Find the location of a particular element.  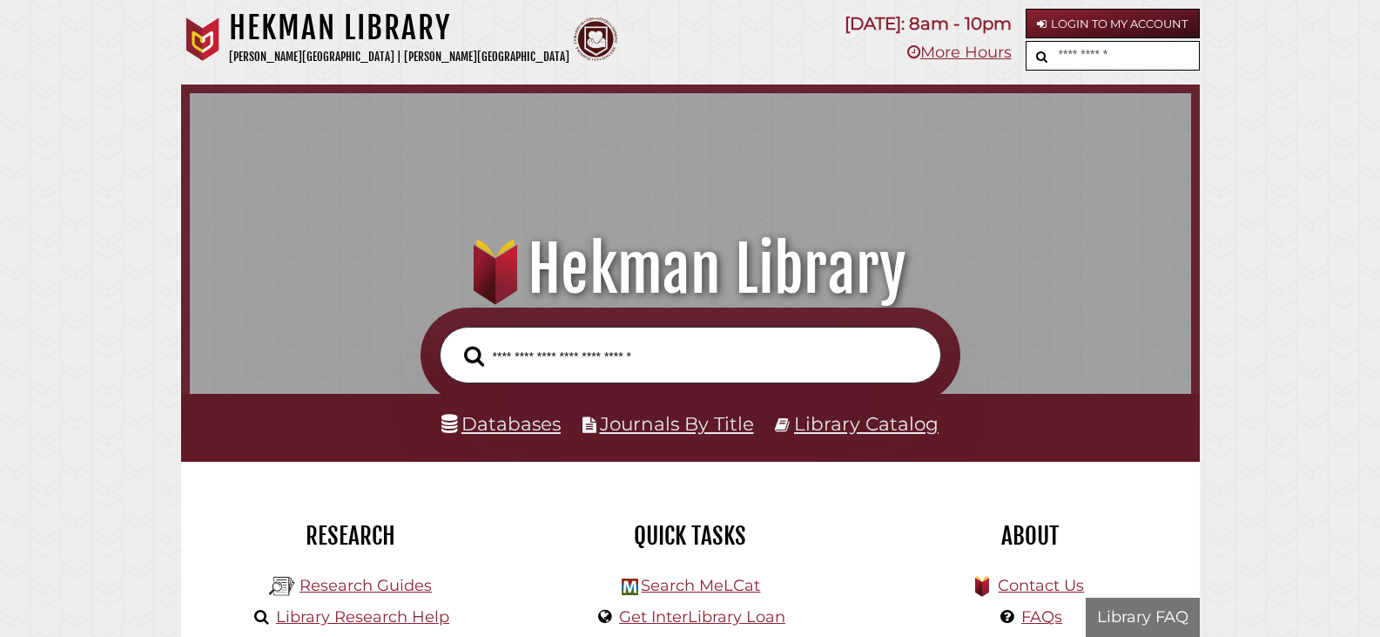

a: Library Catalog is located at coordinates (866, 423).